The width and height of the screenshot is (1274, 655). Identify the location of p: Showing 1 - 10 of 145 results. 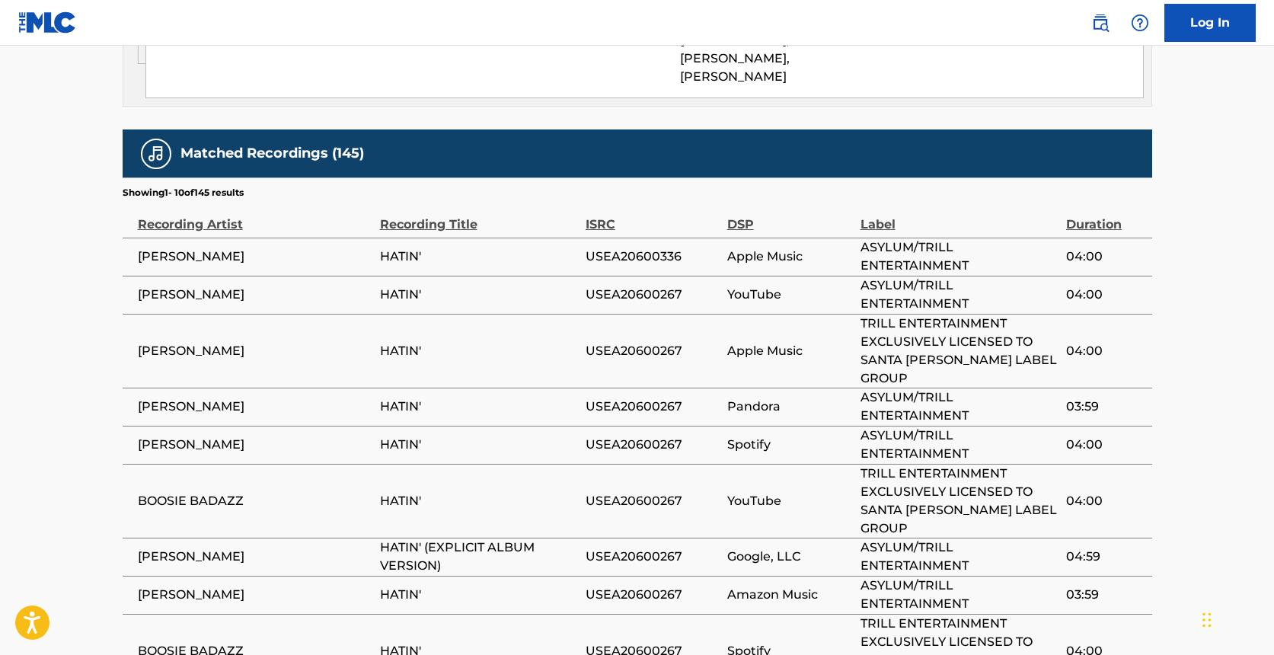
(183, 193).